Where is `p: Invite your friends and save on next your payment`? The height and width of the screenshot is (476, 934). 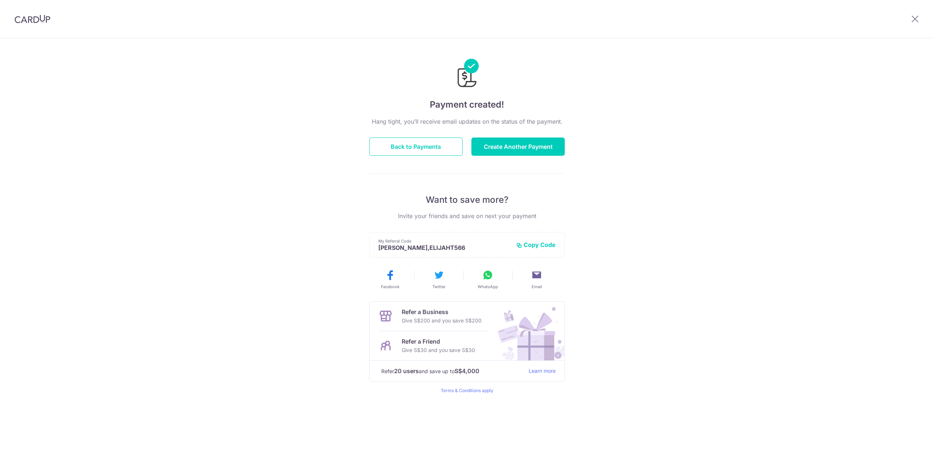 p: Invite your friends and save on next your payment is located at coordinates (467, 216).